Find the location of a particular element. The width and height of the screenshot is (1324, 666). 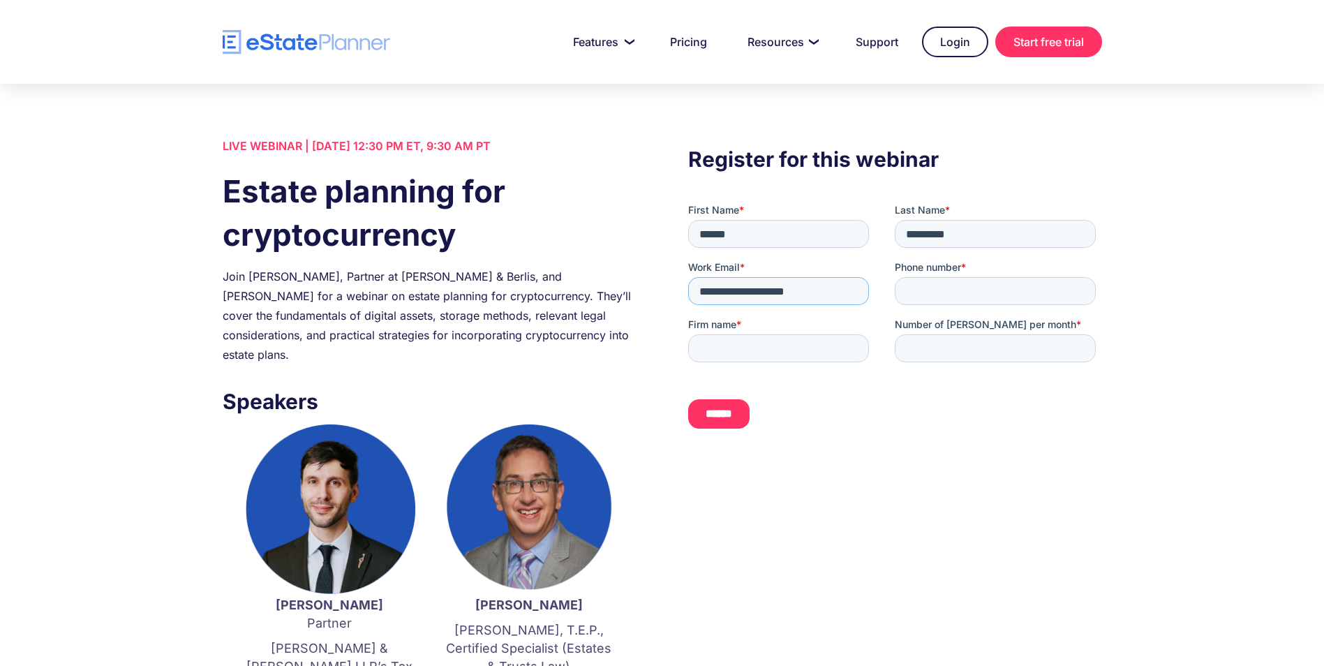

span: Last Name is located at coordinates (232, 6).